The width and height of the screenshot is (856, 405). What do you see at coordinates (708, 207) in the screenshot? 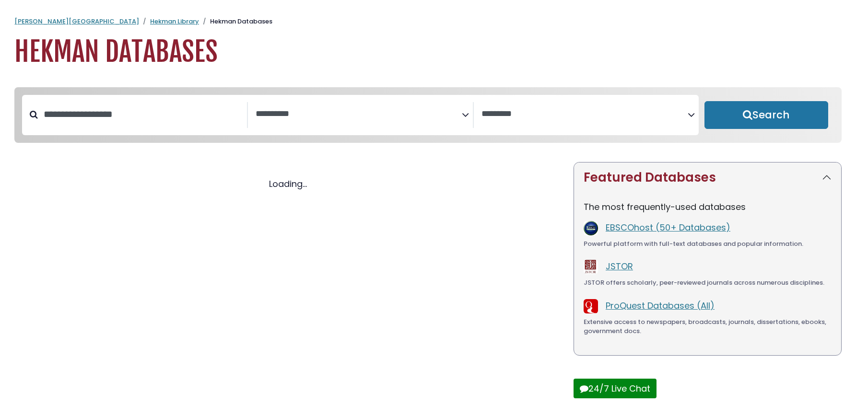
I see `p: The most frequently-used databases` at bounding box center [708, 207].